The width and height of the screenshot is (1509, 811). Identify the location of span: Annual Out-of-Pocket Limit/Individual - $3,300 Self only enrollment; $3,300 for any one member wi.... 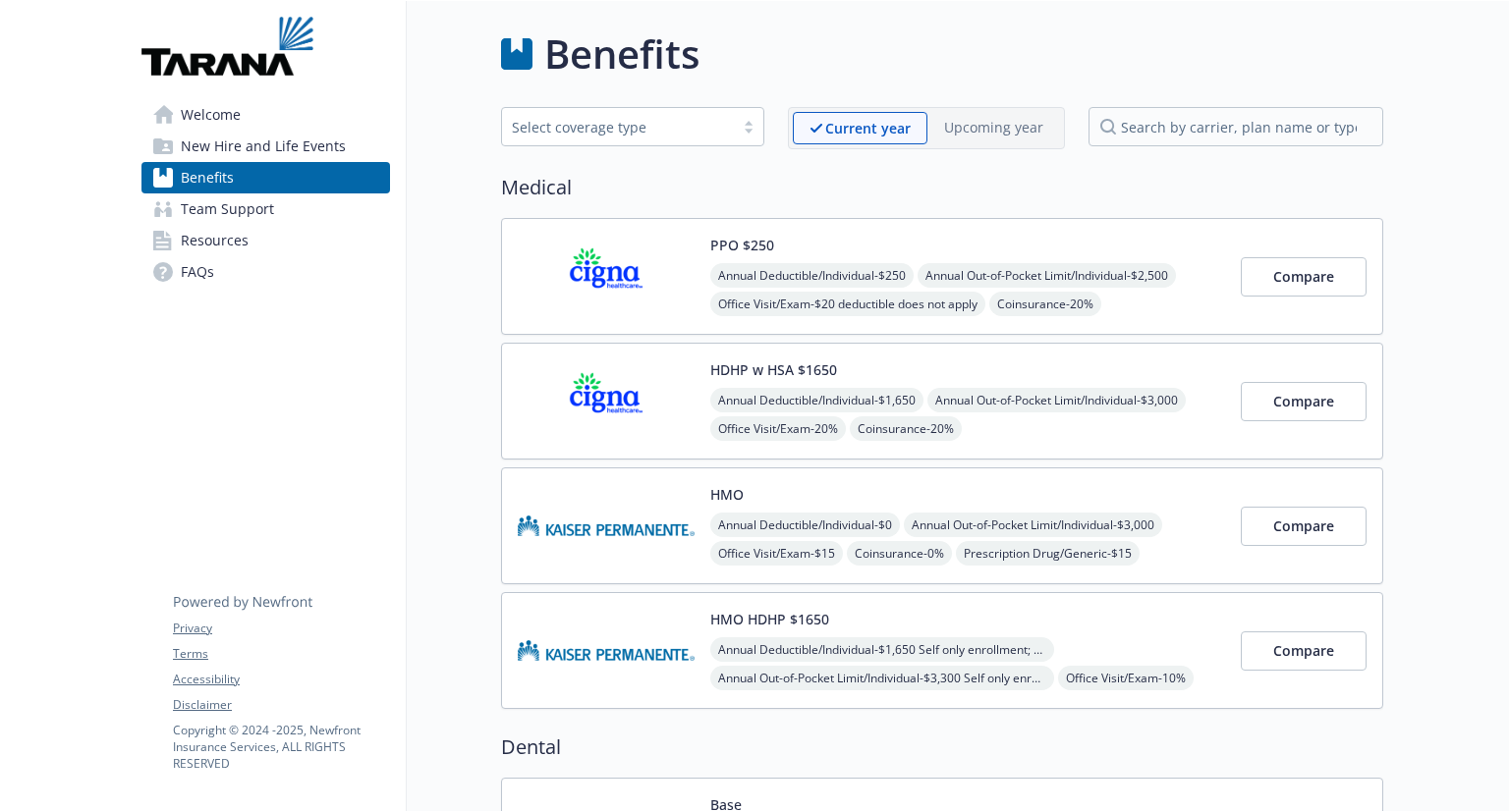
(882, 678).